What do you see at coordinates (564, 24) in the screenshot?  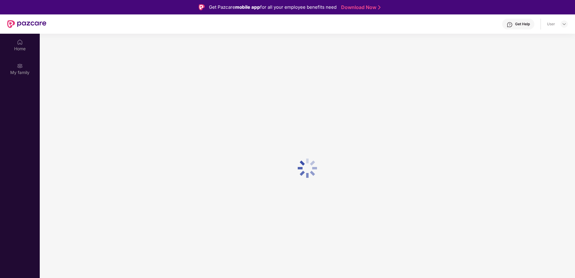 I see `img: svg+xml;base64,PHN2ZyBpZD0iRHJvcGRvd24tMzJ4MzIiIHhtbG5zPSJodHRwOi8vd3d3LnczLm9yZy8yMDAwL3N2ZyIgd2...` at bounding box center [564, 24].